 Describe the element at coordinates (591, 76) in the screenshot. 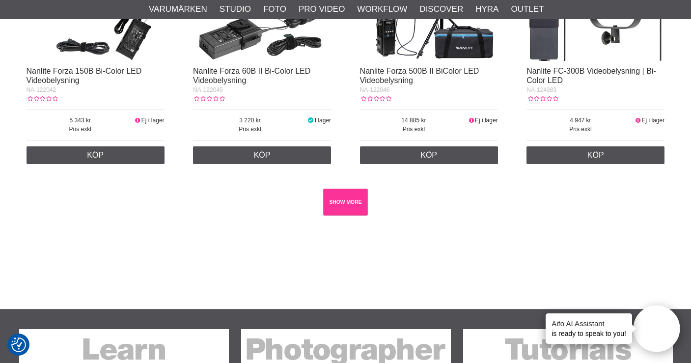

I see `a: Nanlite FC-300B Videobelysning | Bi-Color LED` at that location.